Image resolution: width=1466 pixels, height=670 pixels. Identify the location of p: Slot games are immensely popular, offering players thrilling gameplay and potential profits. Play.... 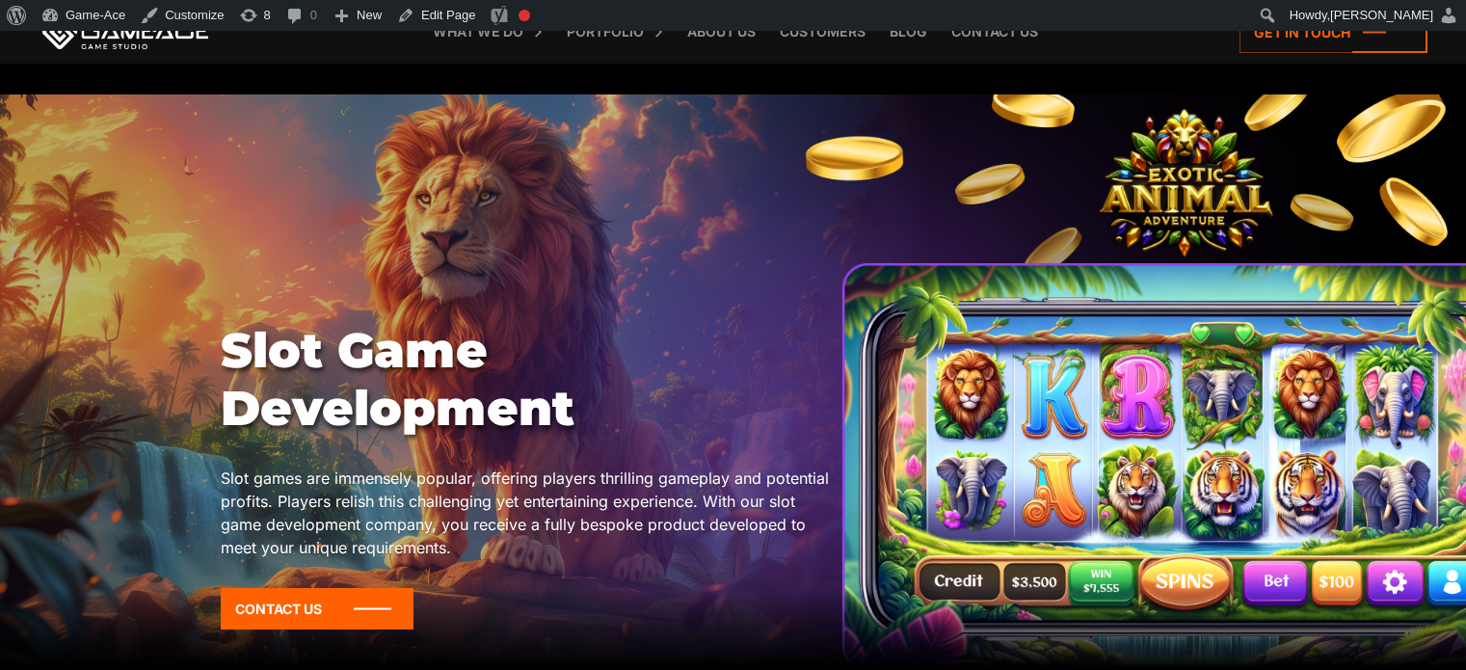
(528, 513).